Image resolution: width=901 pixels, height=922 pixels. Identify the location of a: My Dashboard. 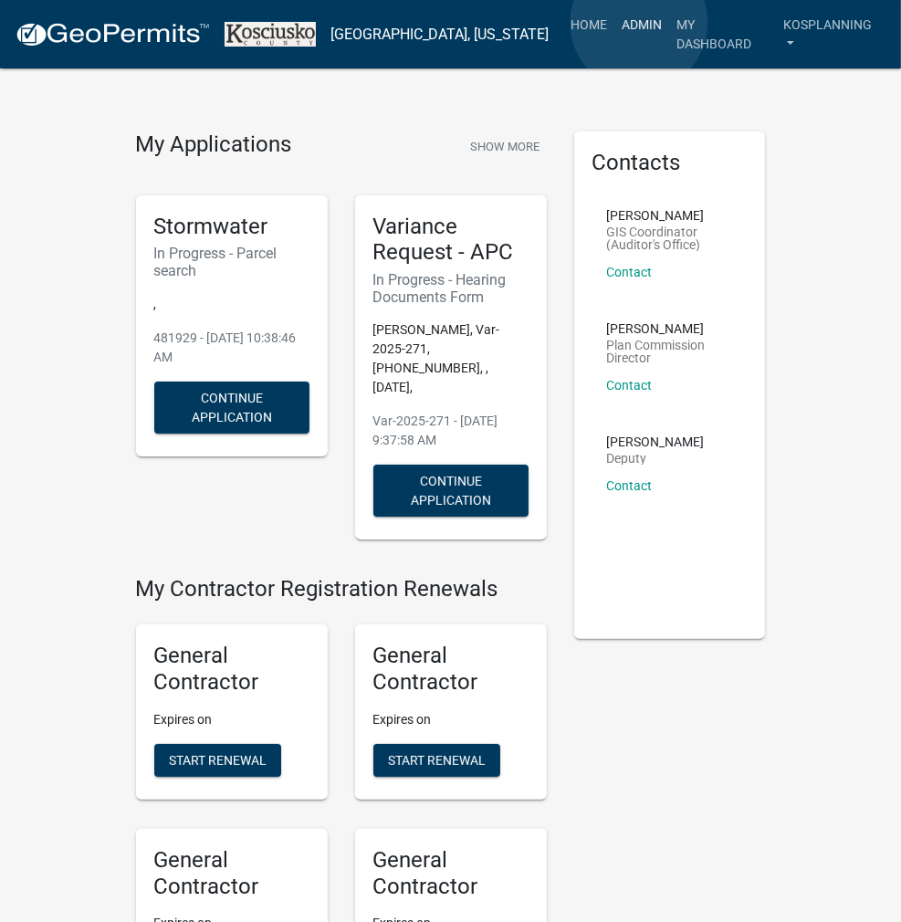
(723, 34).